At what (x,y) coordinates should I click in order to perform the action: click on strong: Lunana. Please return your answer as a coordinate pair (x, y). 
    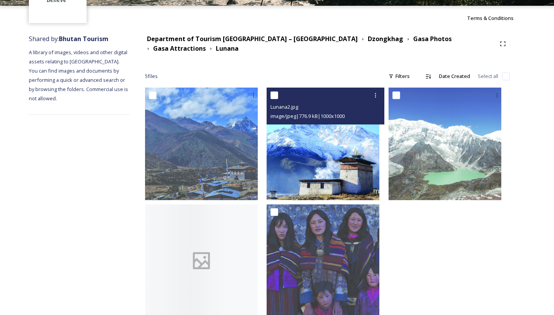
    Looking at the image, I should click on (227, 48).